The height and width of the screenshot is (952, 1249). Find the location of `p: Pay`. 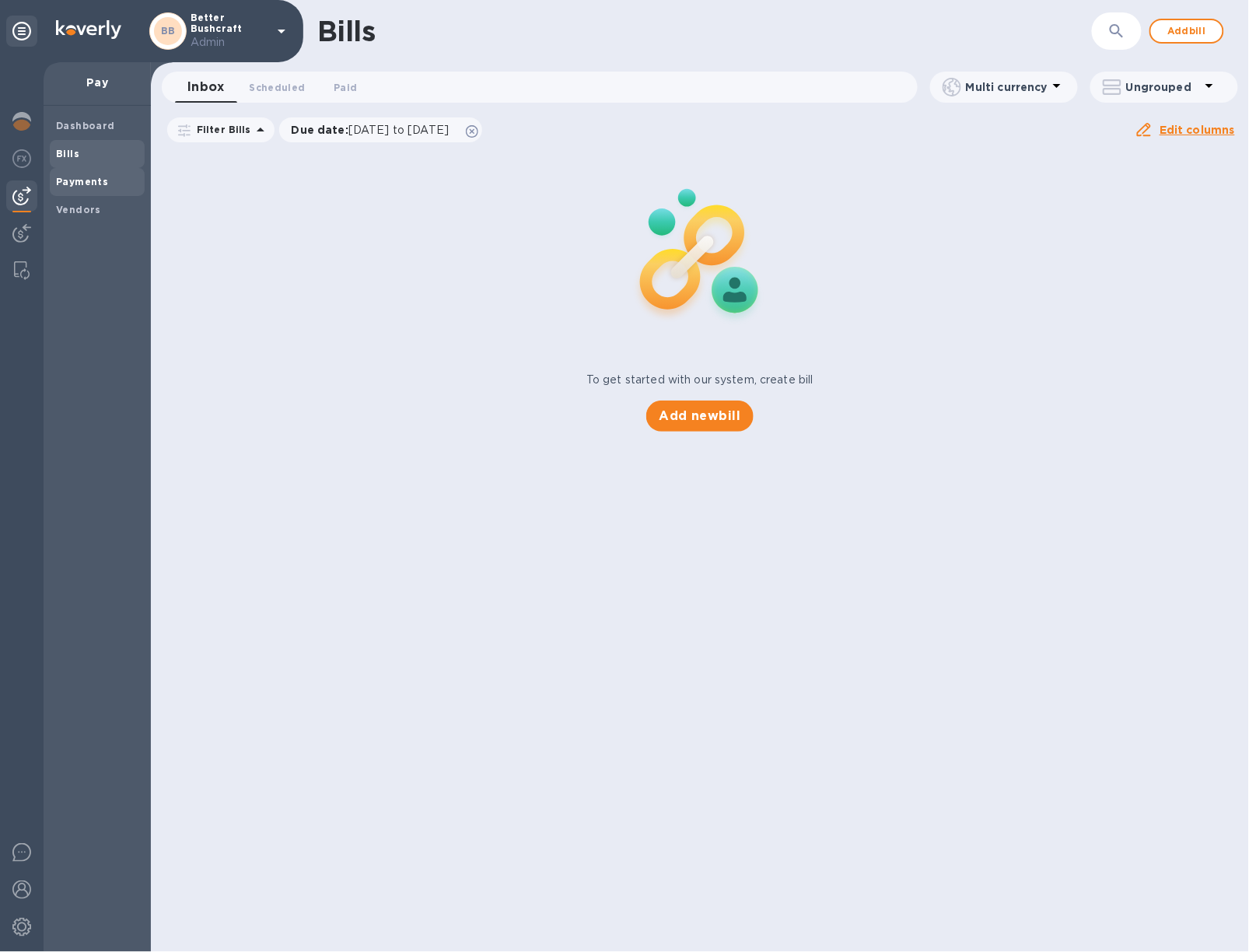

p: Pay is located at coordinates (98, 82).